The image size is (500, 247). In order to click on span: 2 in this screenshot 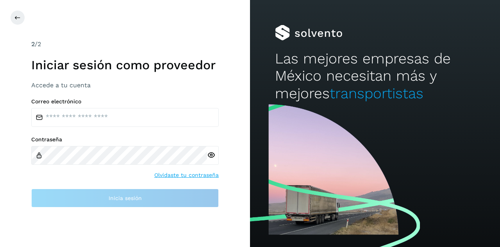, I will do `click(33, 44)`.